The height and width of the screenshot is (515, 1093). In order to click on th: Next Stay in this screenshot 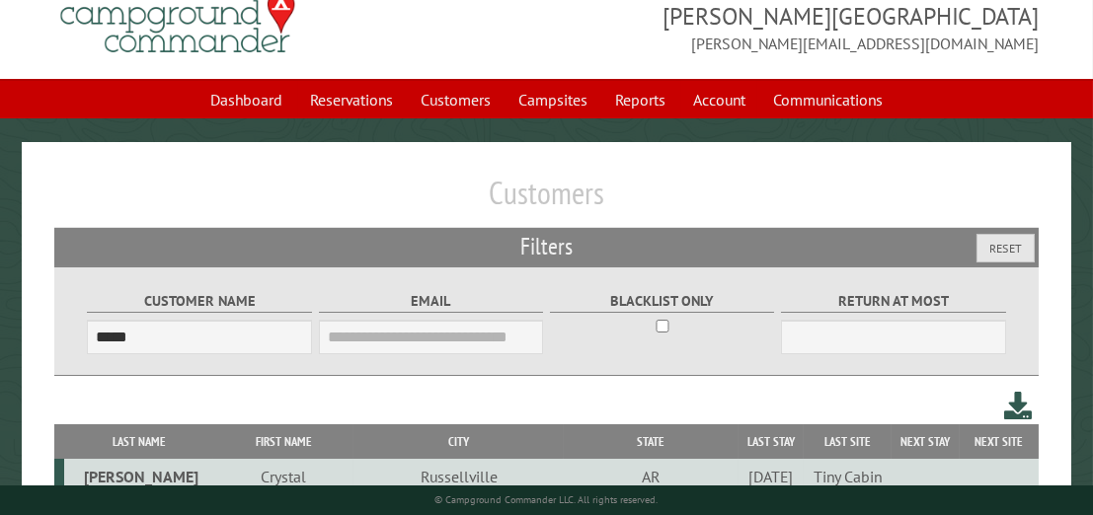, I will do `click(925, 441)`.